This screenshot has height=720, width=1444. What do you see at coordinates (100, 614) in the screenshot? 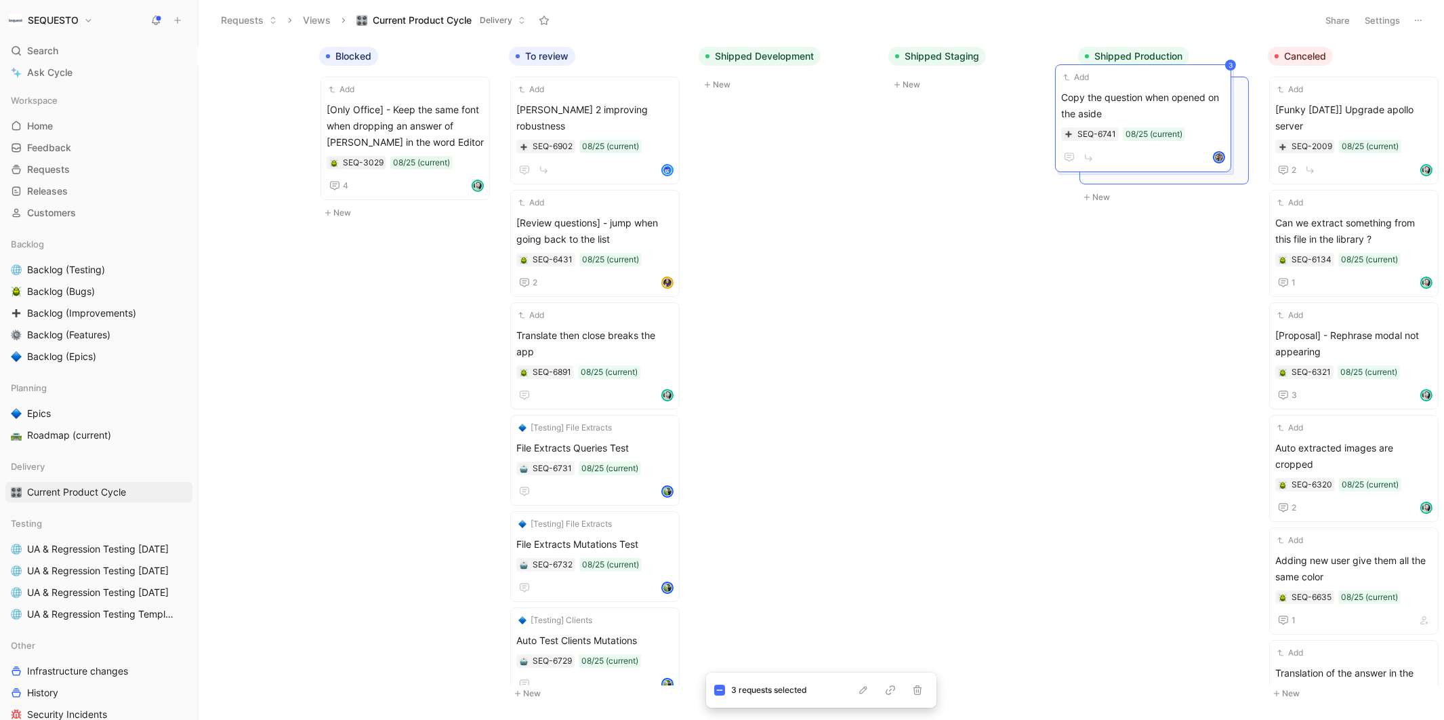
I see `span: UA & Regression Testing Template` at bounding box center [100, 614].